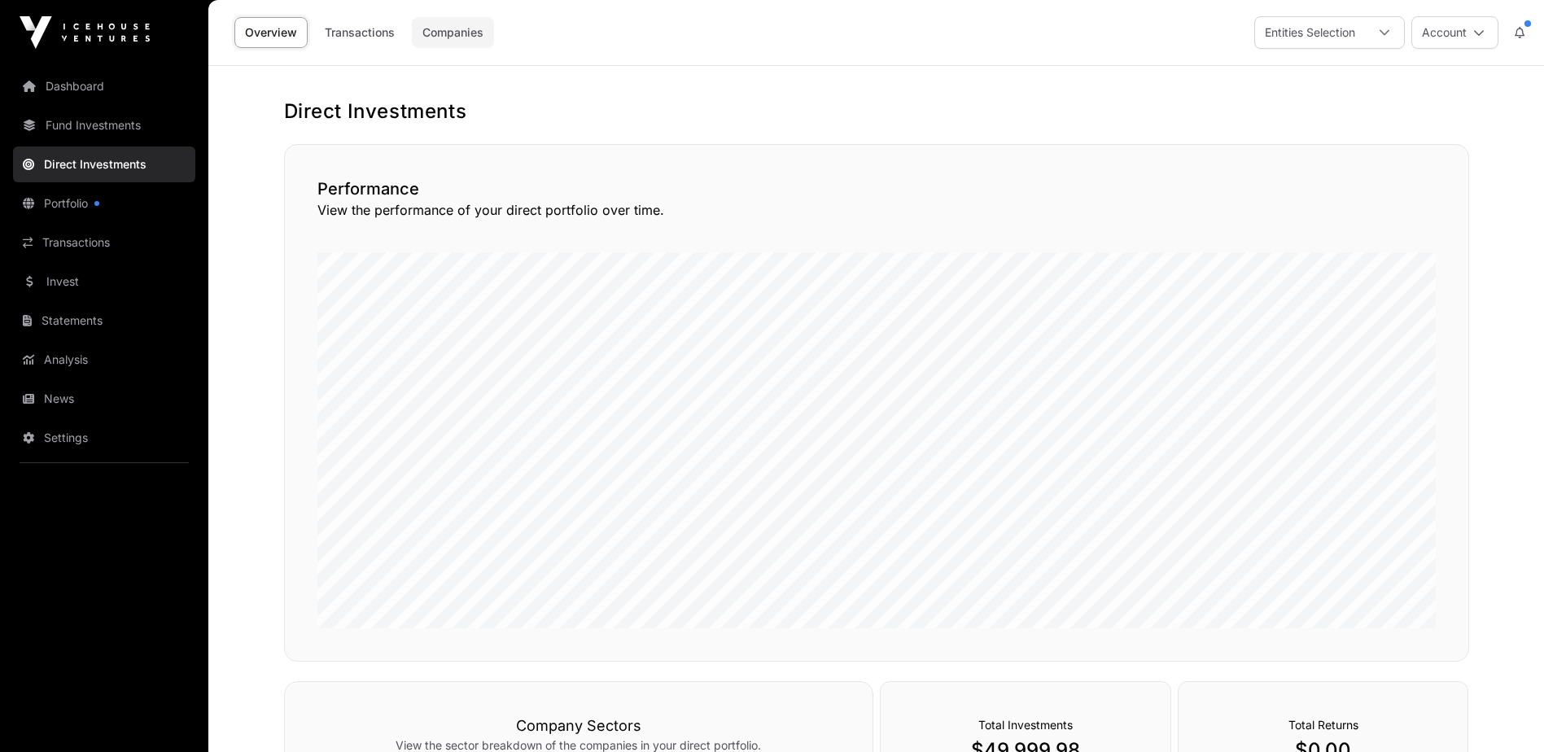  What do you see at coordinates (1025, 724) in the screenshot?
I see `span: Total Investments` at bounding box center [1025, 724].